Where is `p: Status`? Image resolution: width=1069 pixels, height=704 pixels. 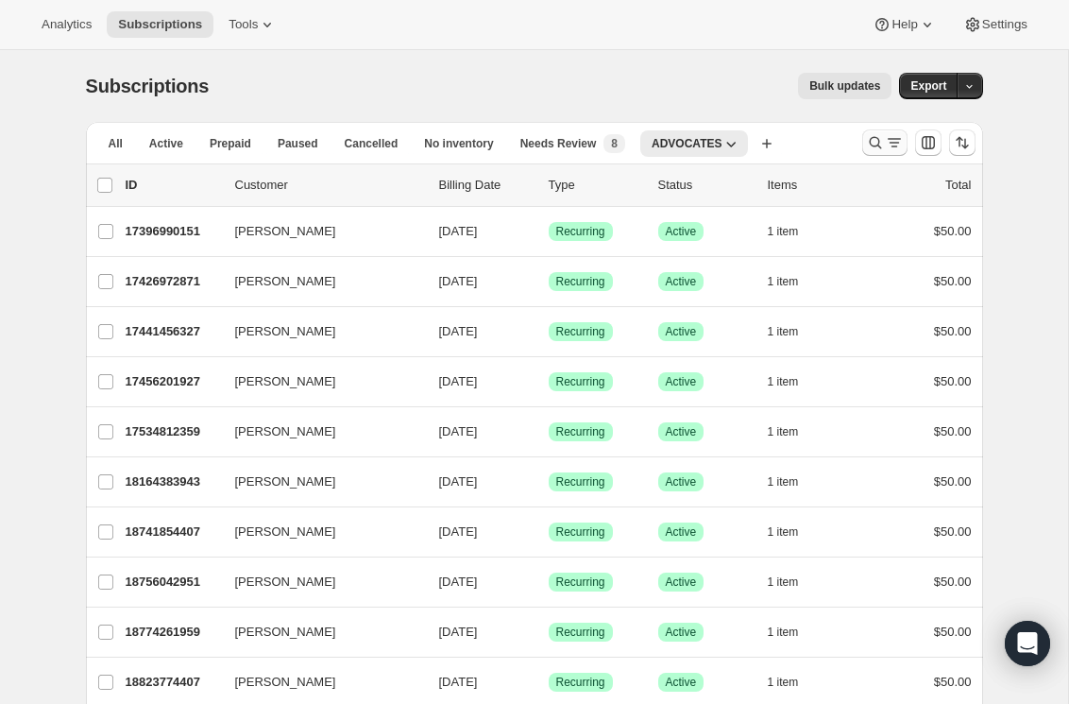 p: Status is located at coordinates (706, 185).